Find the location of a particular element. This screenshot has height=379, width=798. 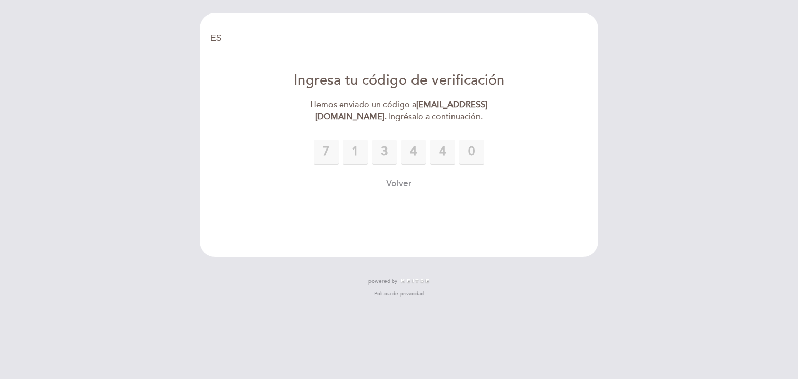

div: Ingresa tu código de verificación is located at coordinates (399, 81).